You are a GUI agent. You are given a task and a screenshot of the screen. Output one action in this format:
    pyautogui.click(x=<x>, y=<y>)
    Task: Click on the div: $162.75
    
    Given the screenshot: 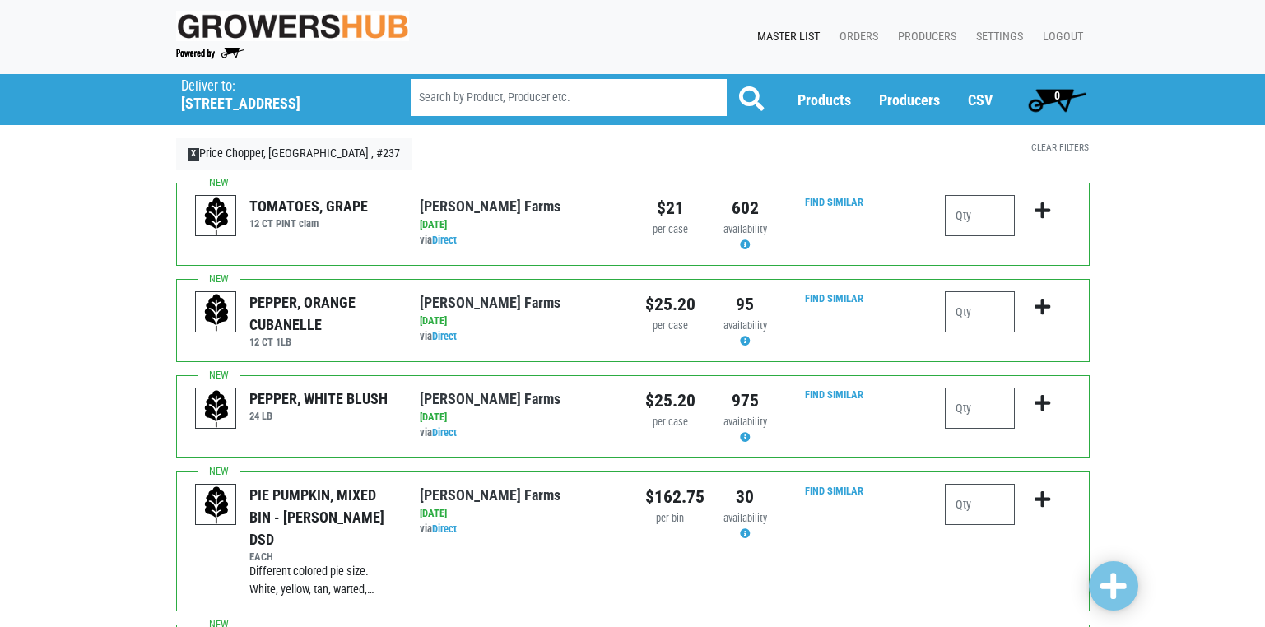 What is the action you would take?
    pyautogui.click(x=670, y=497)
    